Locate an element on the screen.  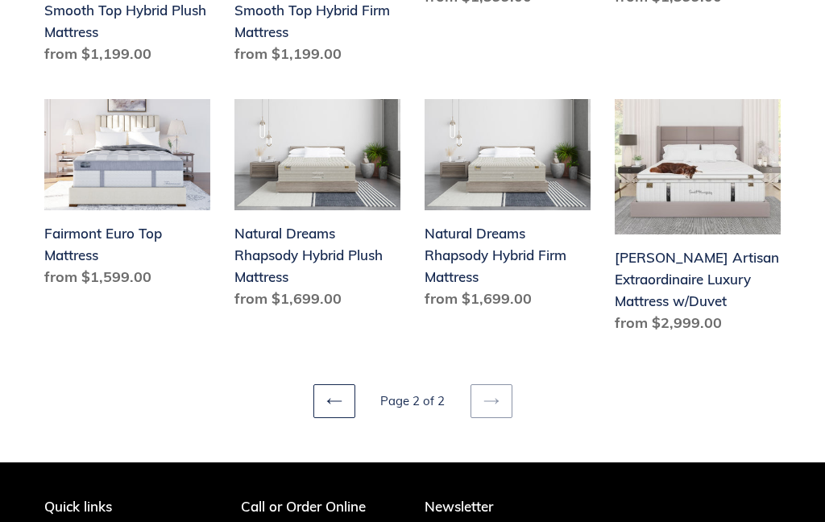
a: Fairmont Euro Top Mattress is located at coordinates (127, 196).